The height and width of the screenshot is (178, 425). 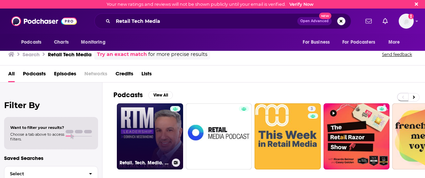 What do you see at coordinates (37, 128) in the screenshot?
I see `span: Want to filter your results?` at bounding box center [37, 128].